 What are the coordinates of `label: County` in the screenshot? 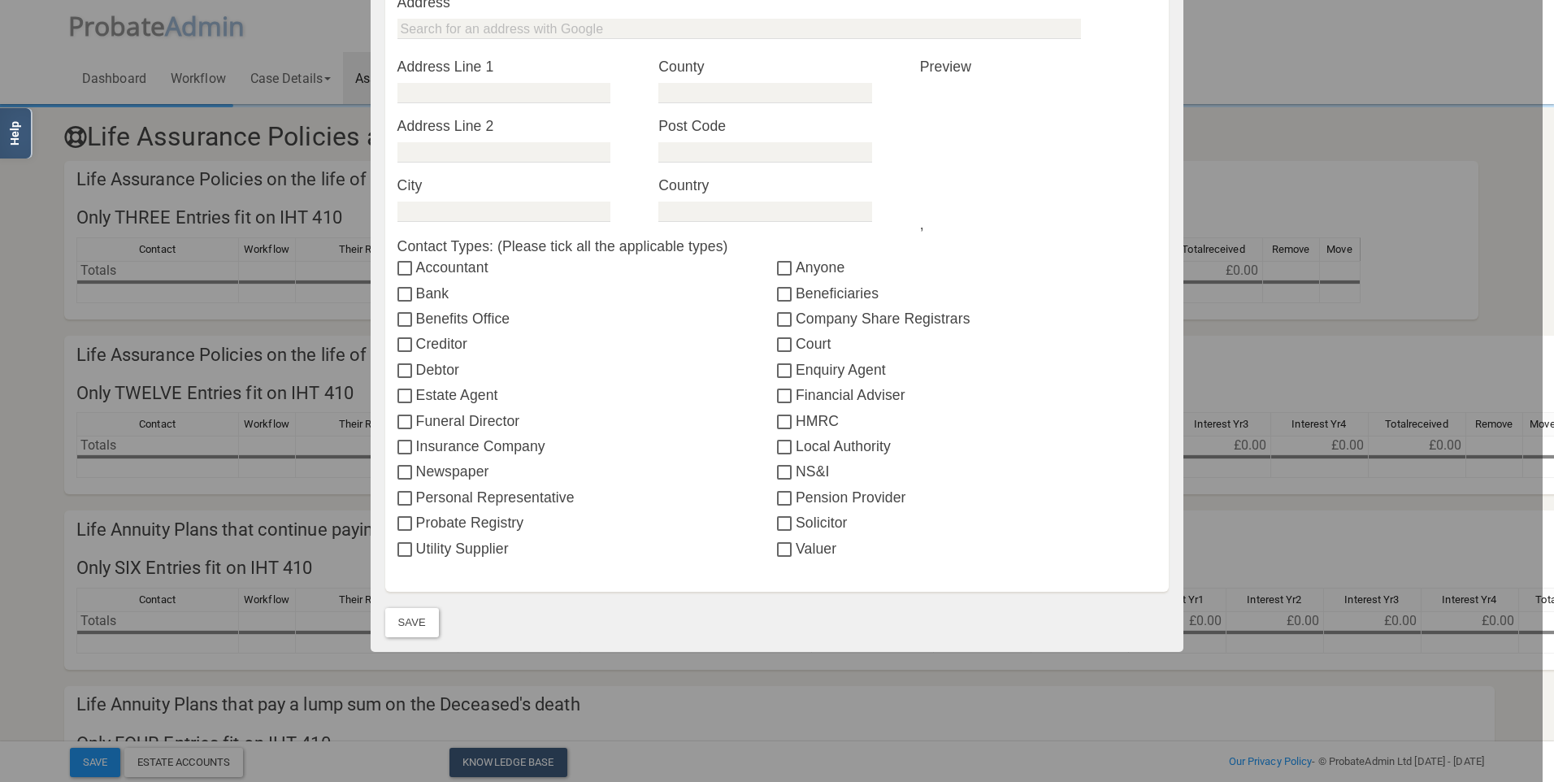 It's located at (777, 67).